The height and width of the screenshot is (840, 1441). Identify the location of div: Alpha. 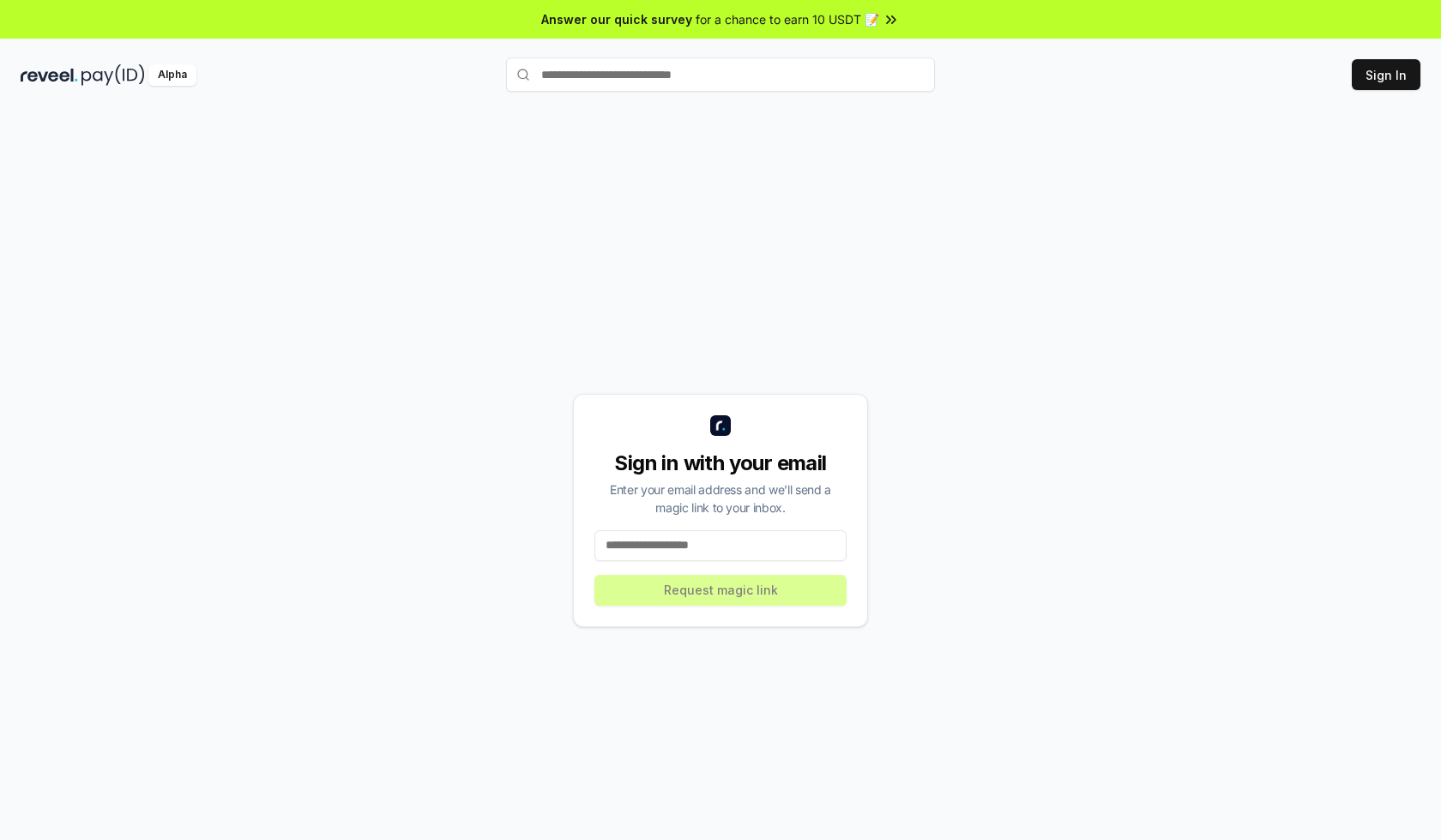
(172, 75).